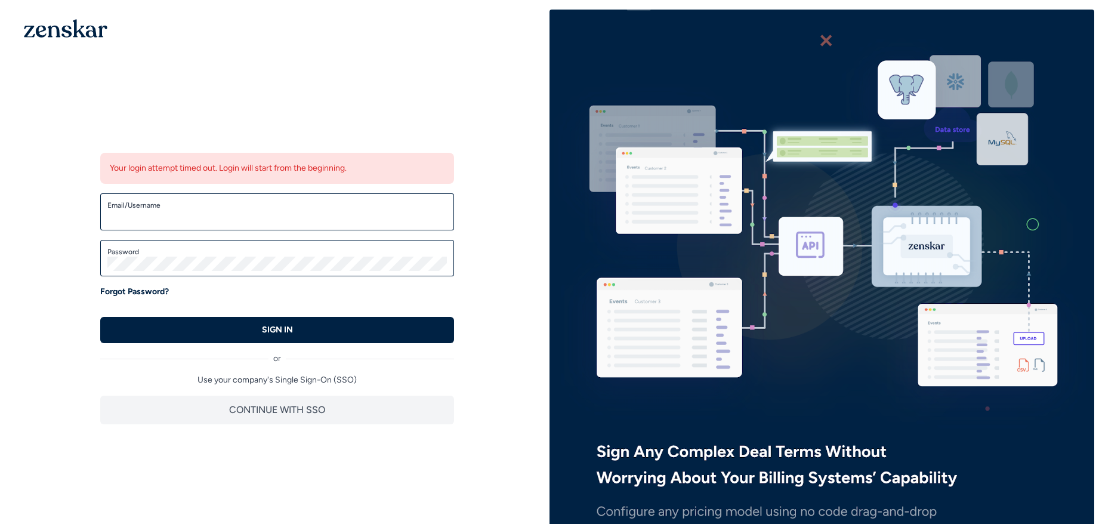 This screenshot has height=524, width=1099. Describe the element at coordinates (277, 410) in the screenshot. I see `button: CONTINUE WITH SSO` at that location.